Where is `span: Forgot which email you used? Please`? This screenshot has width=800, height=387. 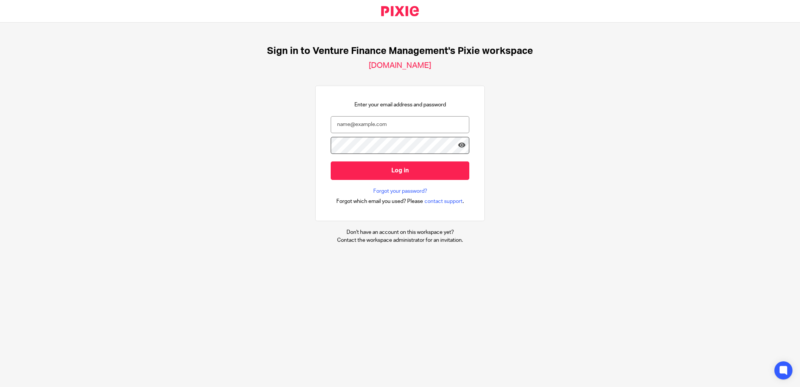
span: Forgot which email you used? Please is located at coordinates (380, 201).